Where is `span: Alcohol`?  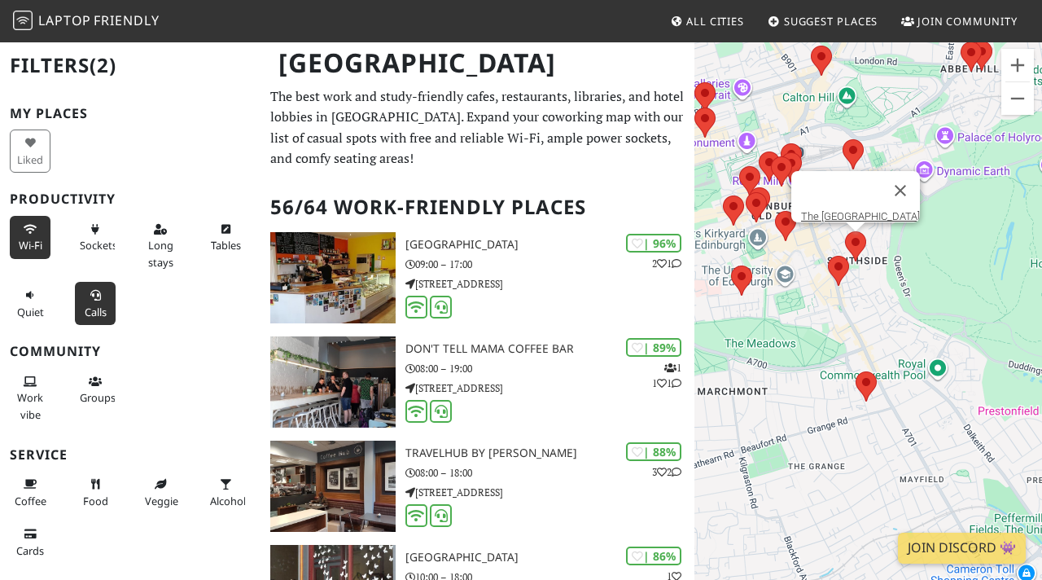 span: Alcohol is located at coordinates (228, 501).